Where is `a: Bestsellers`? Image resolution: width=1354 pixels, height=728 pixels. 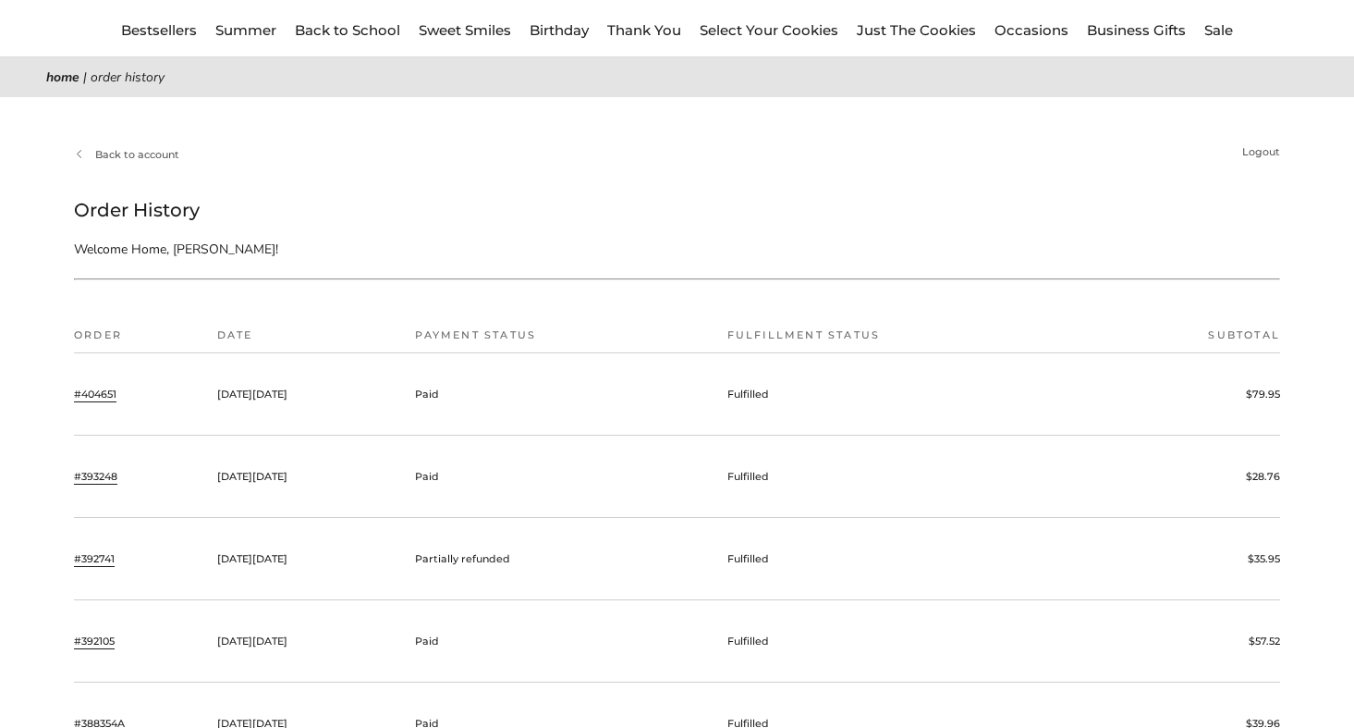
a: Bestsellers is located at coordinates (159, 30).